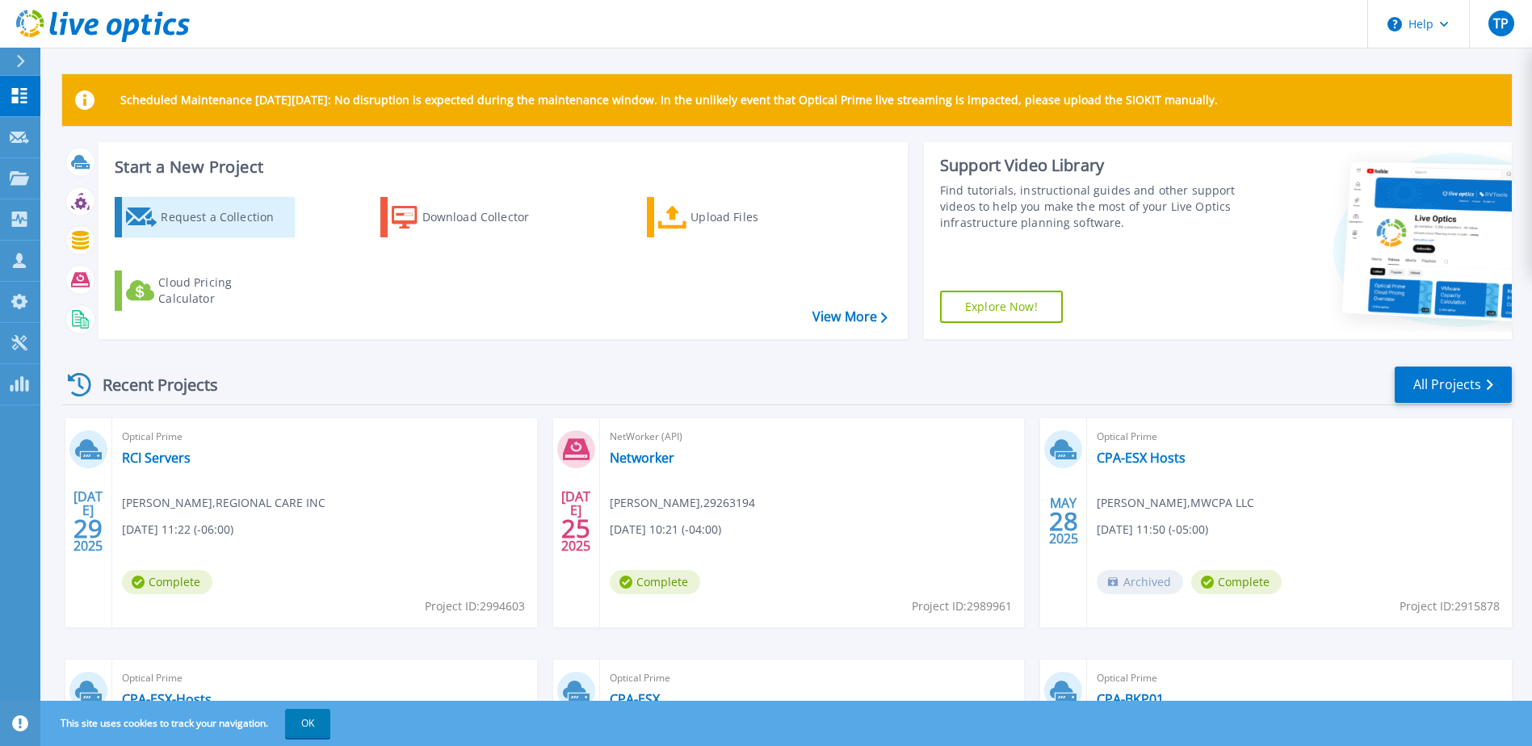 The image size is (1532, 746). I want to click on a: Download Collector, so click(470, 217).